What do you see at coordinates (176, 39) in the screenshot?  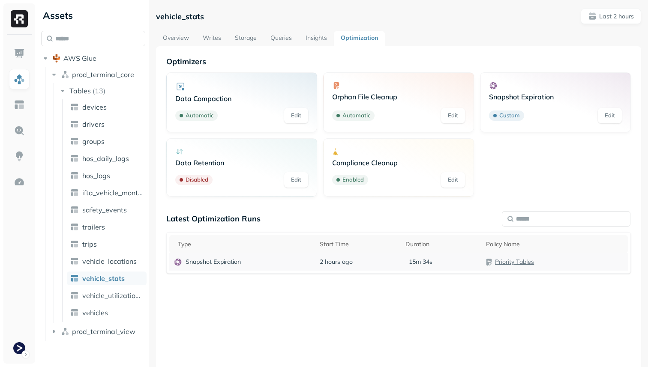 I see `a: Overview` at bounding box center [176, 39].